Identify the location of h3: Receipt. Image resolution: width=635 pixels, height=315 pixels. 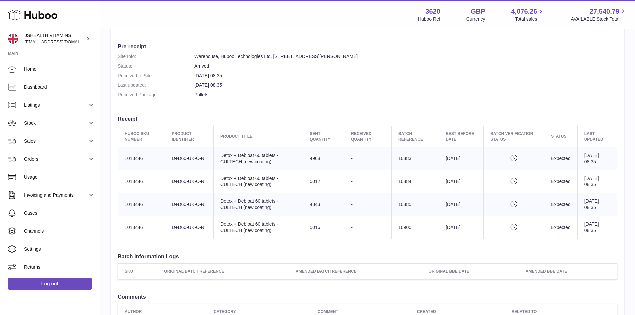
(367, 119).